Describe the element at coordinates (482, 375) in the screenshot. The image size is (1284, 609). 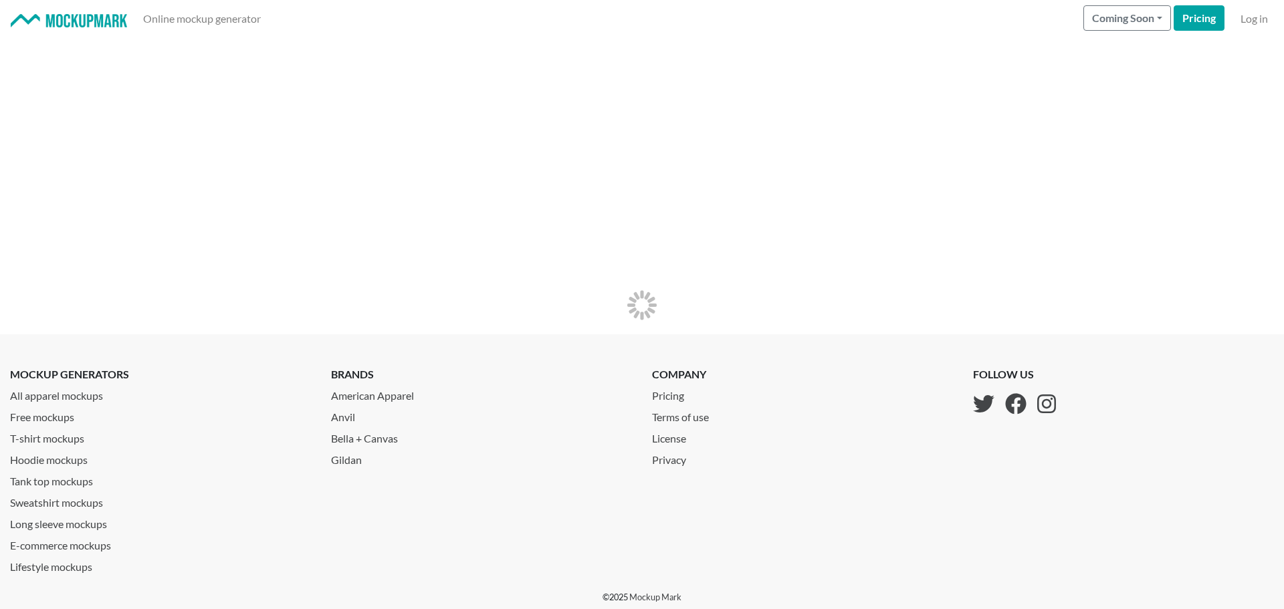
I see `p: brands` at that location.